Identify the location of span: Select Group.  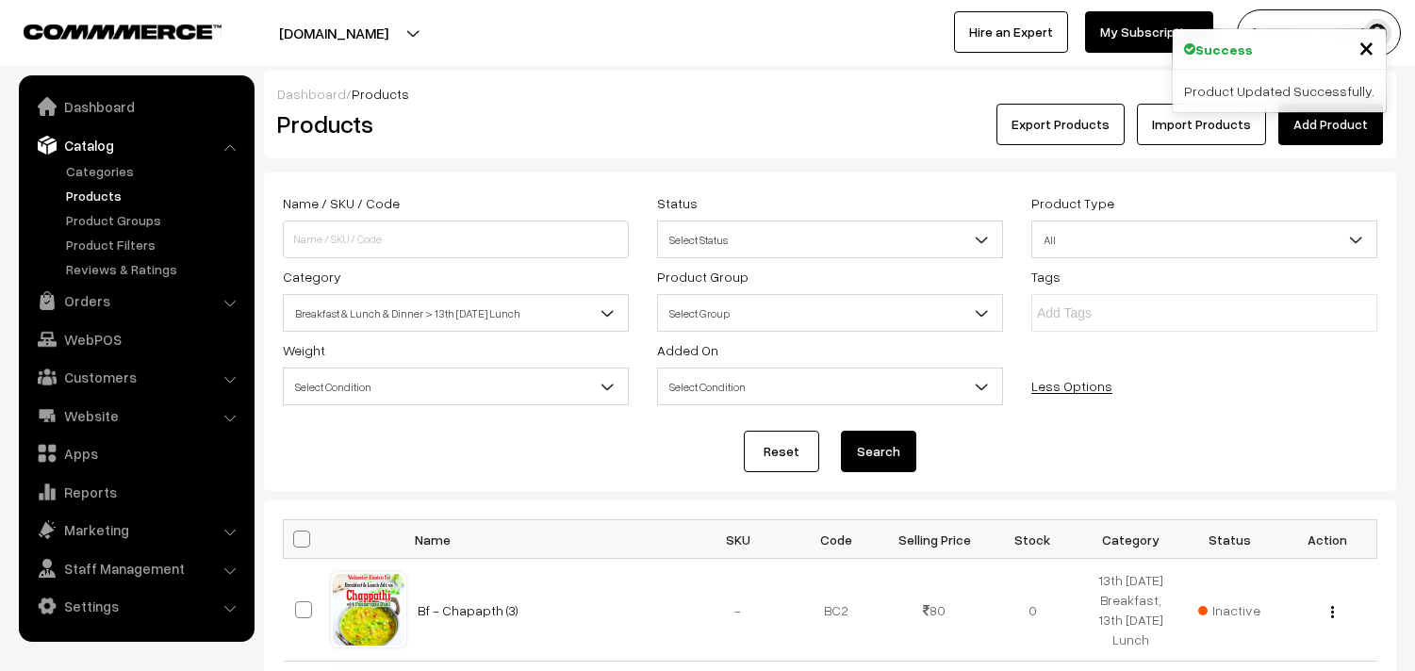
(829, 313).